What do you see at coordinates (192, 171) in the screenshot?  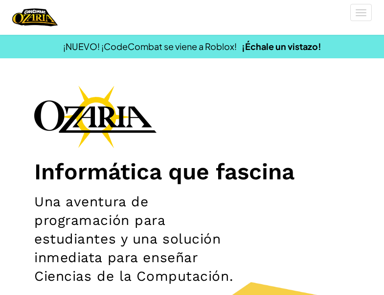 I see `h1: Informática que fascina` at bounding box center [192, 171].